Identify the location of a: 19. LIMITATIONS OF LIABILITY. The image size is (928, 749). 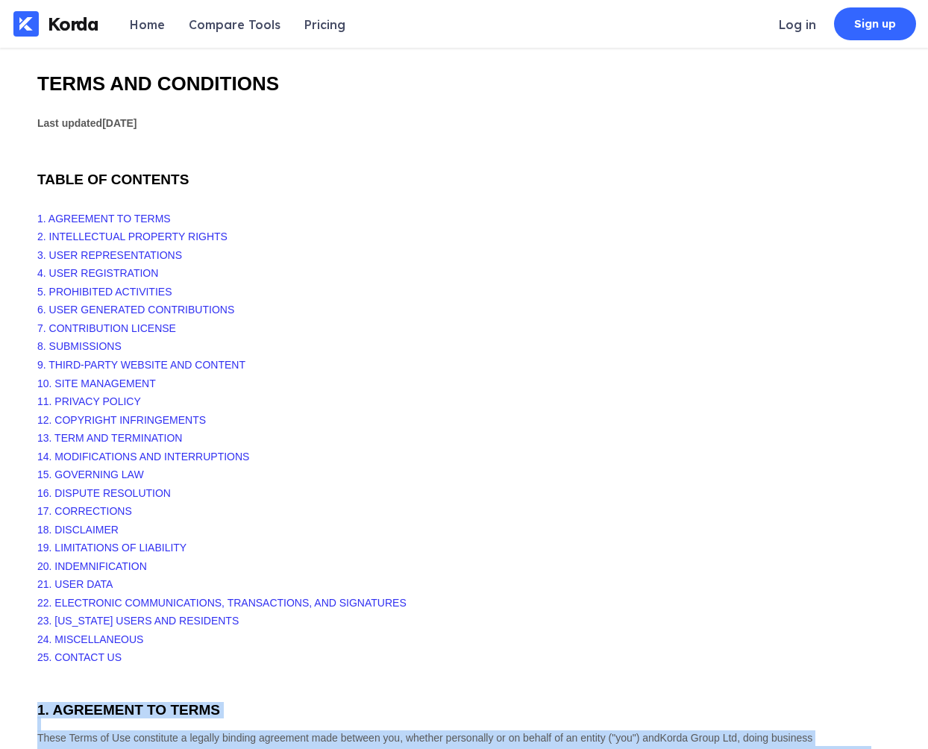
(112, 548).